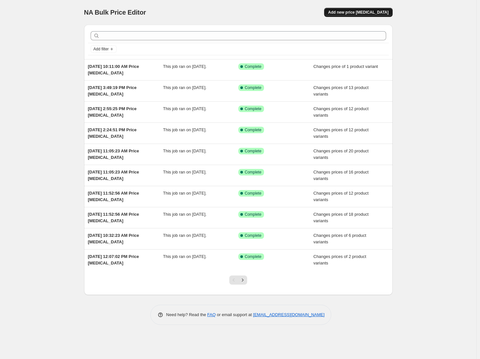 The height and width of the screenshot is (359, 480). I want to click on span: Need help? Read the, so click(187, 314).